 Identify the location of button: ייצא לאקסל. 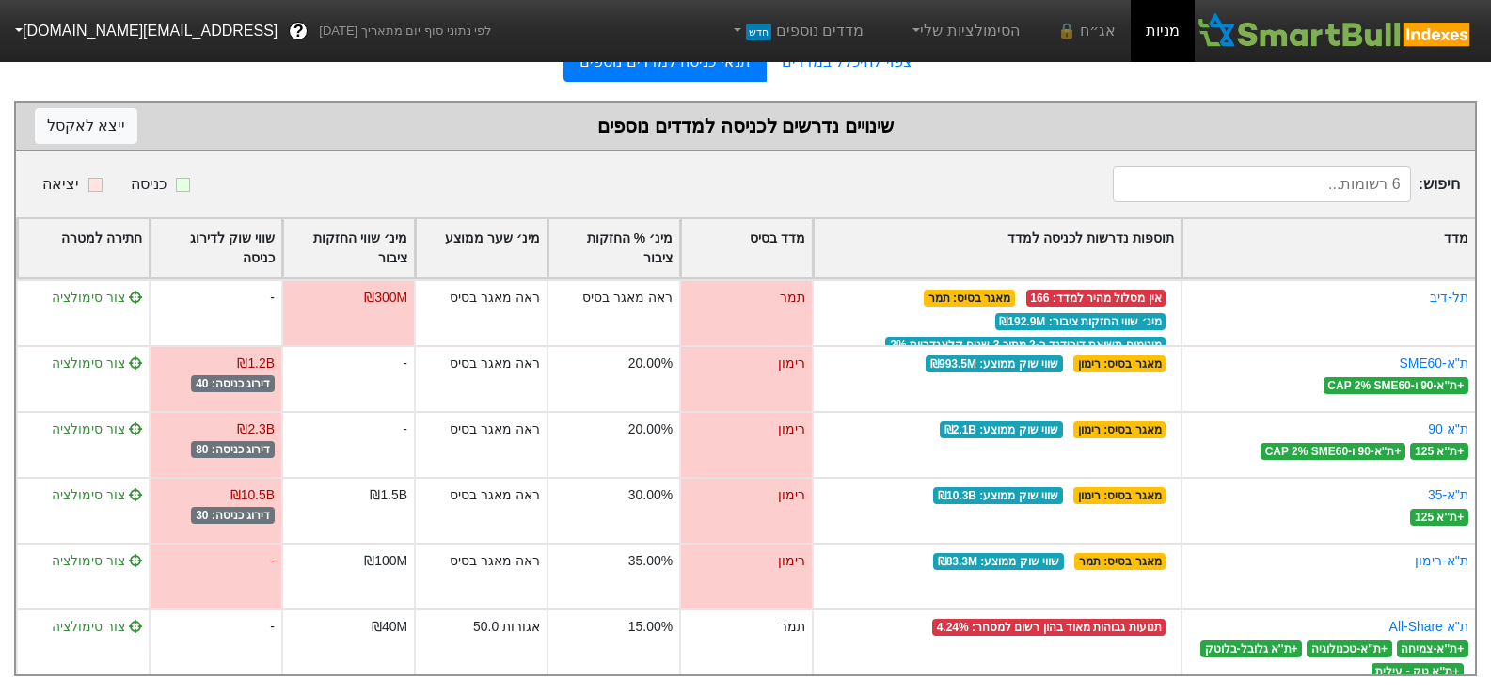
(86, 126).